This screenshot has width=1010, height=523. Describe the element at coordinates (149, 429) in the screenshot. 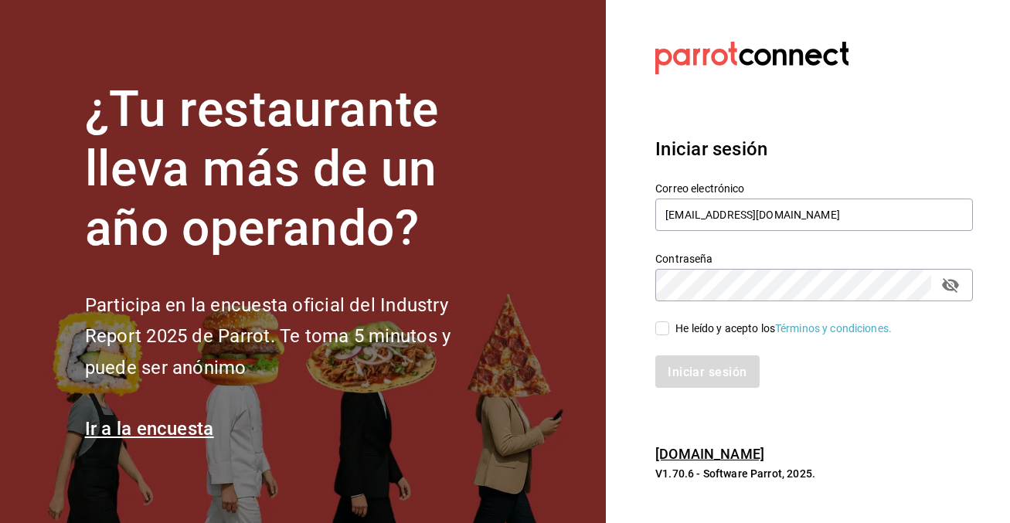

I see `a: Ir a la encuesta` at that location.